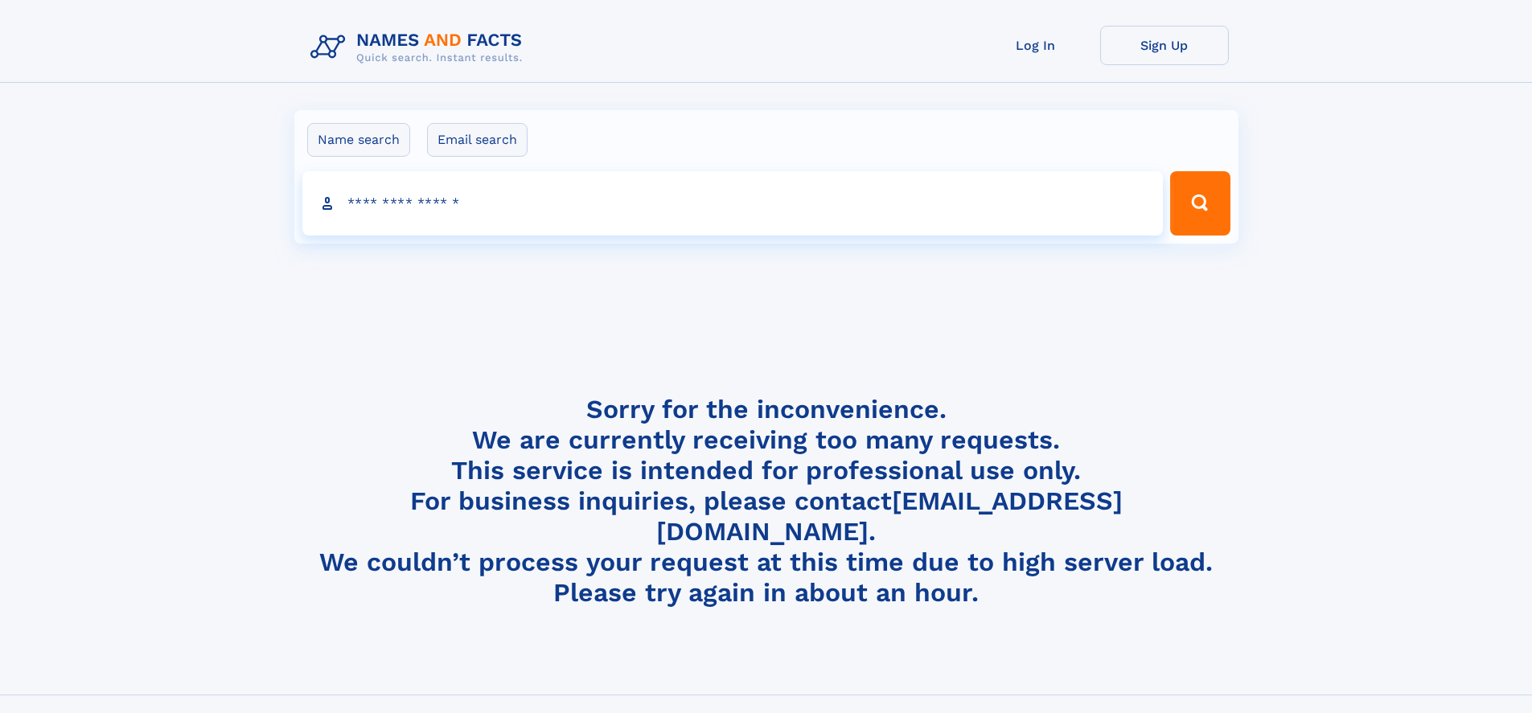 This screenshot has width=1532, height=713. What do you see at coordinates (1200, 203) in the screenshot?
I see `button: Search Button` at bounding box center [1200, 203].